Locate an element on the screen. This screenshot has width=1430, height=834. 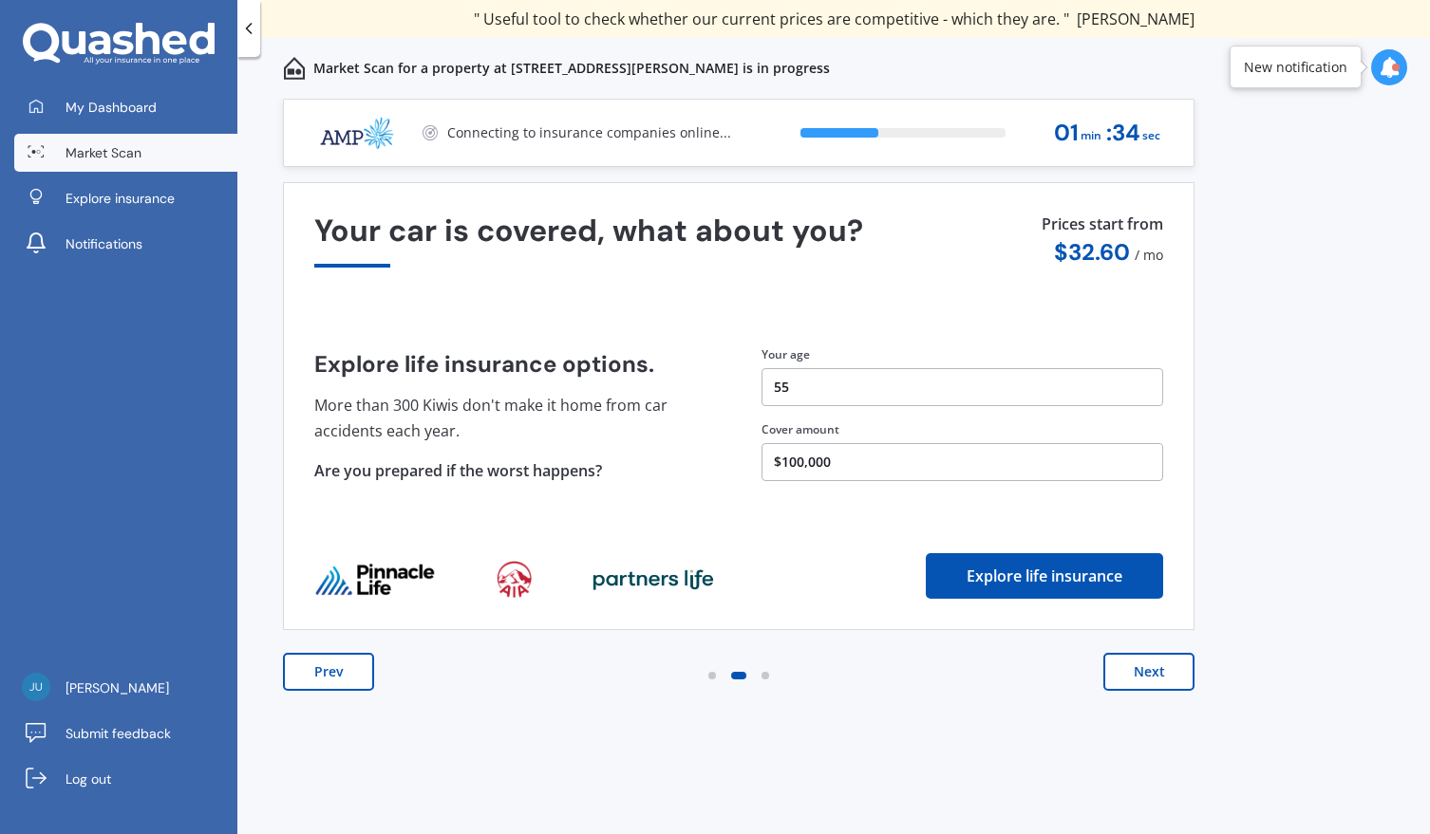
button: 55 is located at coordinates (962, 387).